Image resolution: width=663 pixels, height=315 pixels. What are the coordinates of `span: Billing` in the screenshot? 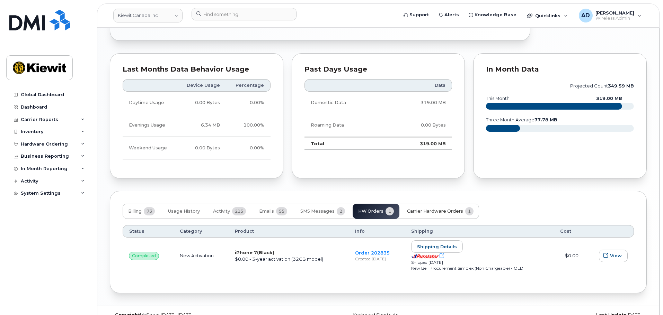 It's located at (135, 212).